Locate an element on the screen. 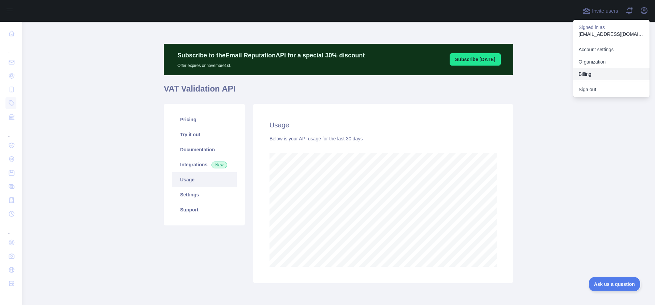 This screenshot has width=655, height=305. p: Subscribe to the Email Reputation API for a special 30 % discount is located at coordinates (271, 55).